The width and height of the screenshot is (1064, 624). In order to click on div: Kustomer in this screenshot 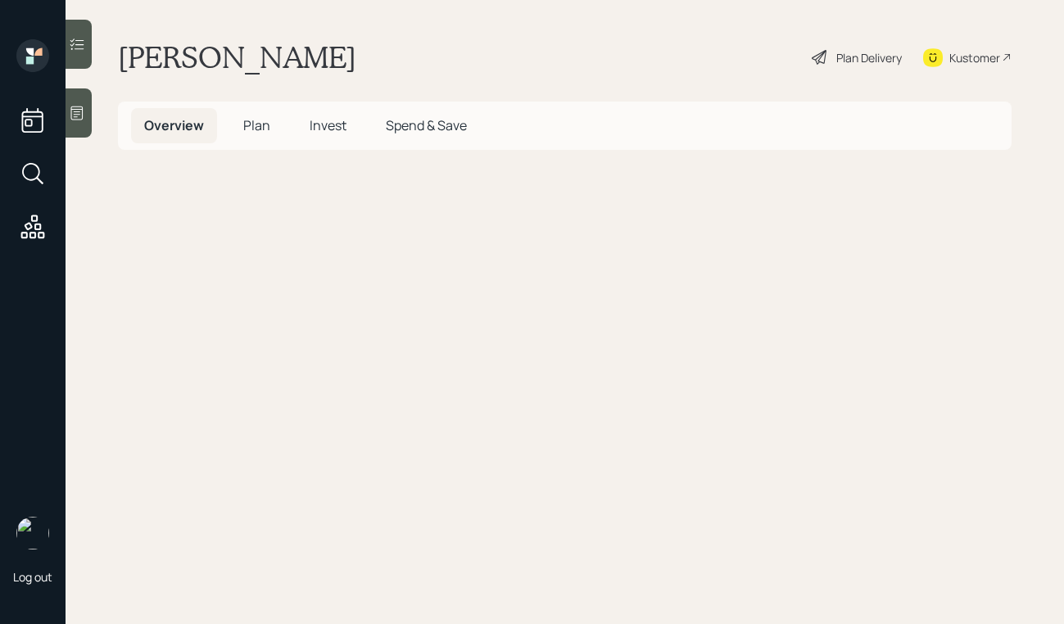, I will do `click(975, 57)`.